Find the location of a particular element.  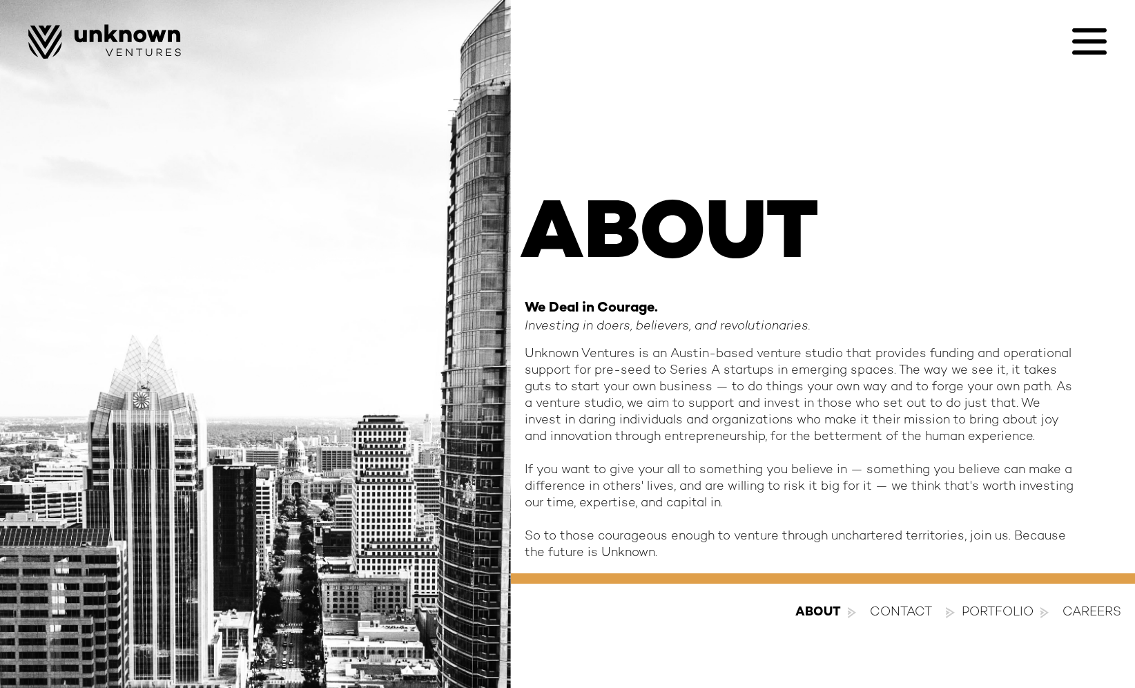

img: Image of Unknown Ventures Logo. is located at coordinates (104, 41).